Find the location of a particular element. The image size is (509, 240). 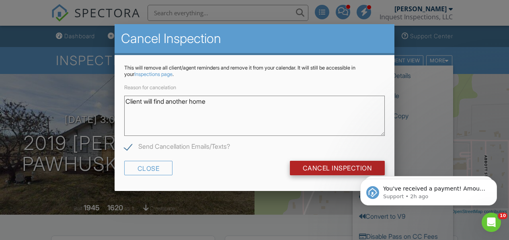

p: Message from Support, sent 2h ago is located at coordinates (87, 35).